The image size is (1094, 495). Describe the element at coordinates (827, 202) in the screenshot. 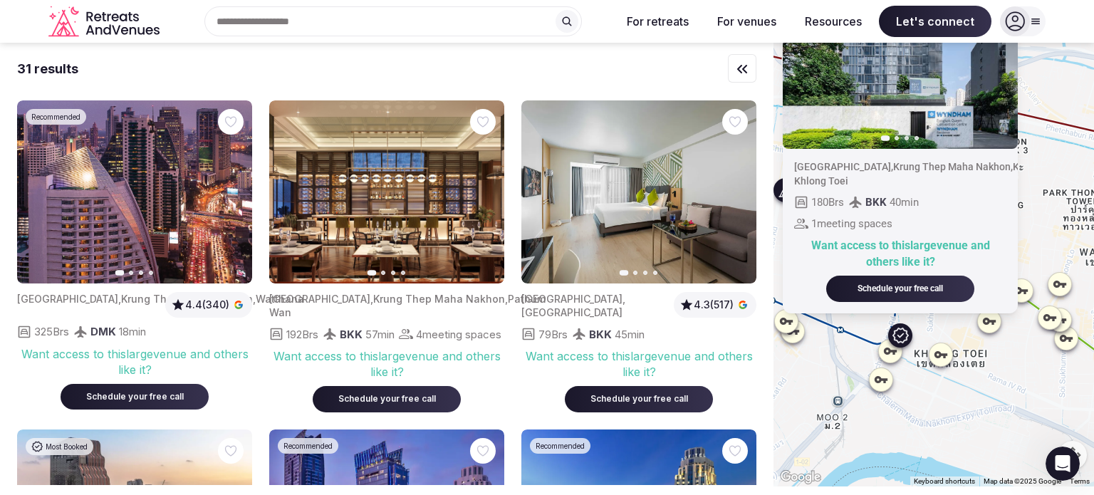

I see `span: 180 Brs` at that location.